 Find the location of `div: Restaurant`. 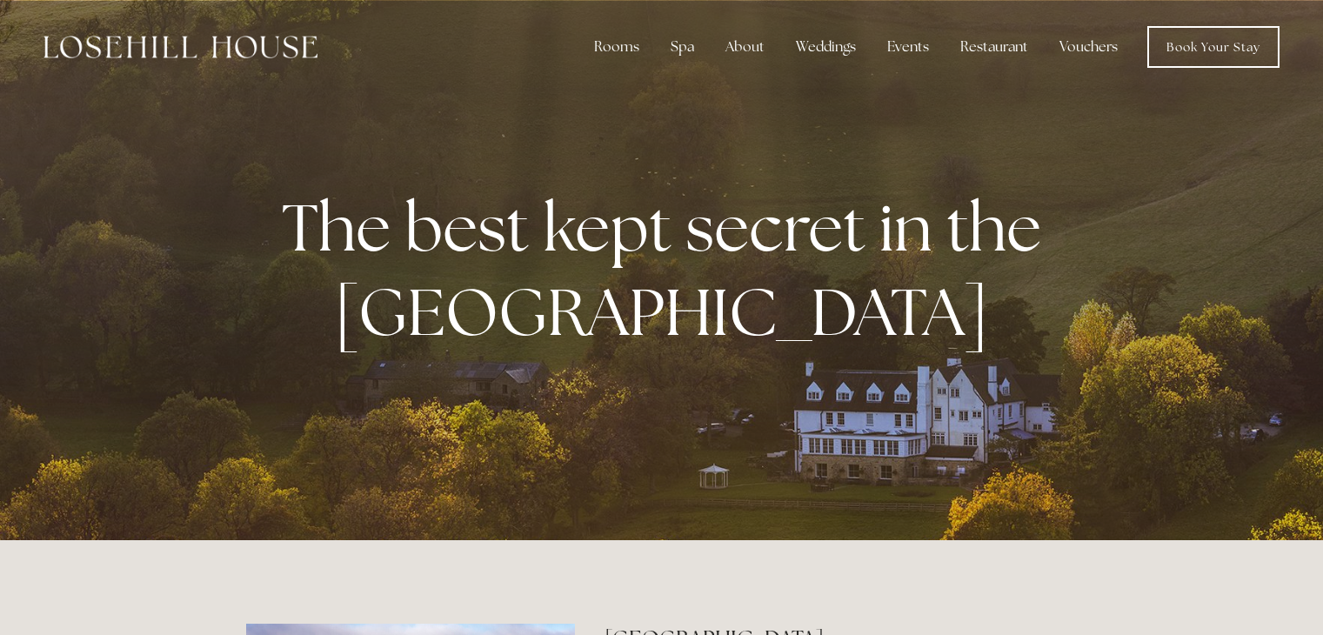

div: Restaurant is located at coordinates (994, 47).